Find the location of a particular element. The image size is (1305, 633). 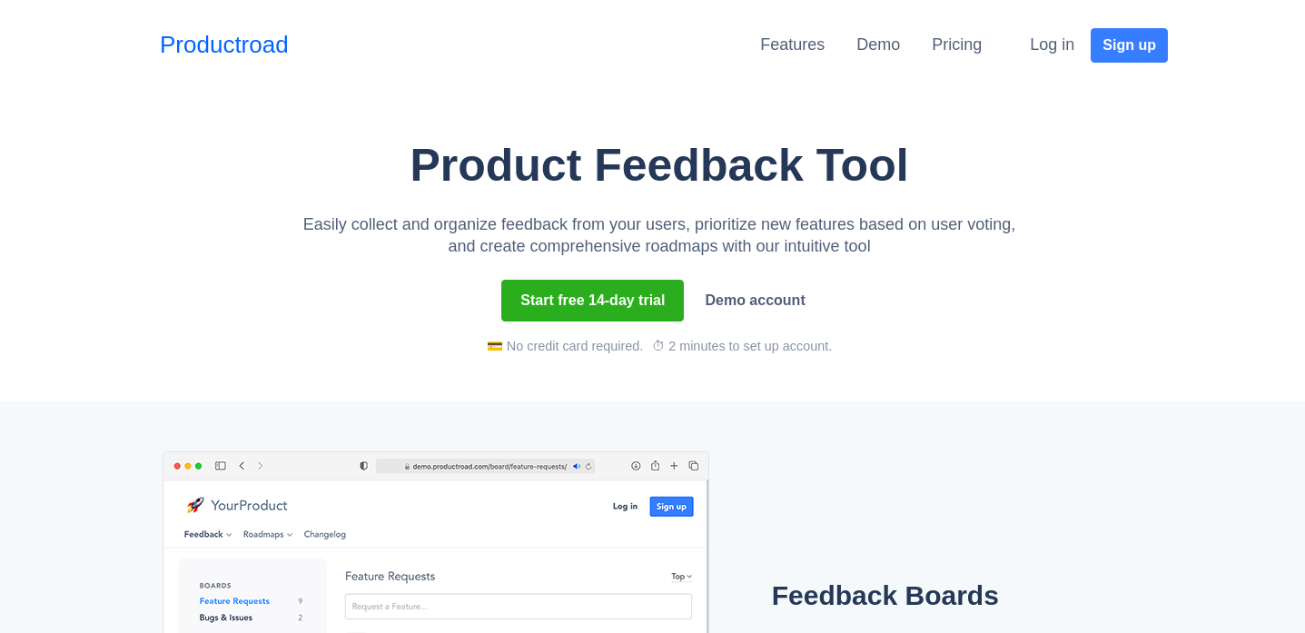

button: Start free 14-day trial is located at coordinates (592, 301).